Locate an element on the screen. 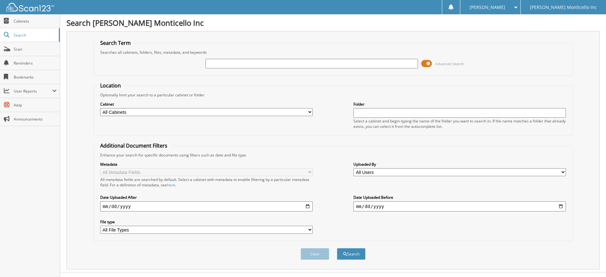  a: here is located at coordinates (171, 185).